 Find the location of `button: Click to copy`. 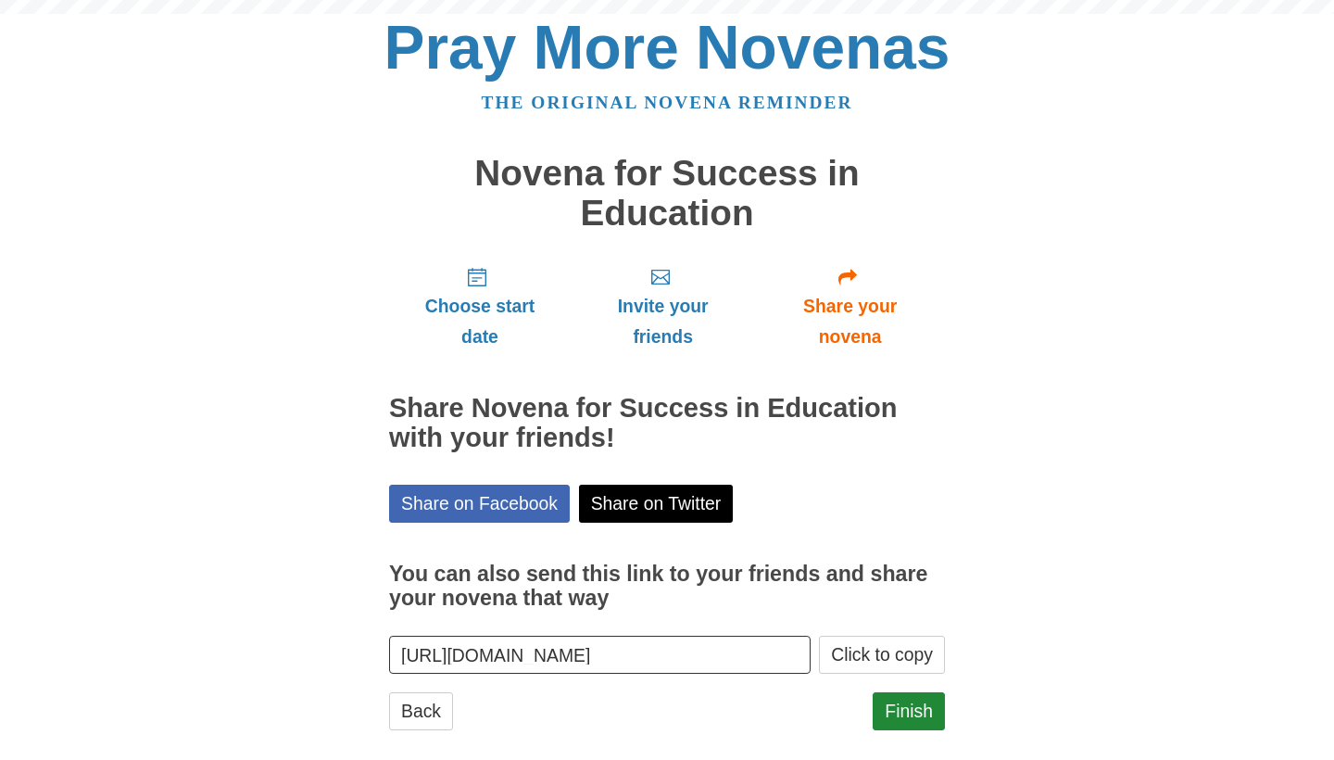

button: Click to copy is located at coordinates (882, 654).